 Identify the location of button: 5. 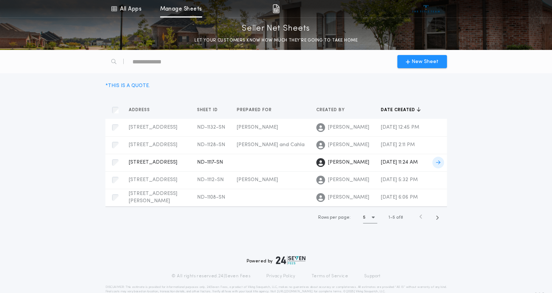
(370, 218).